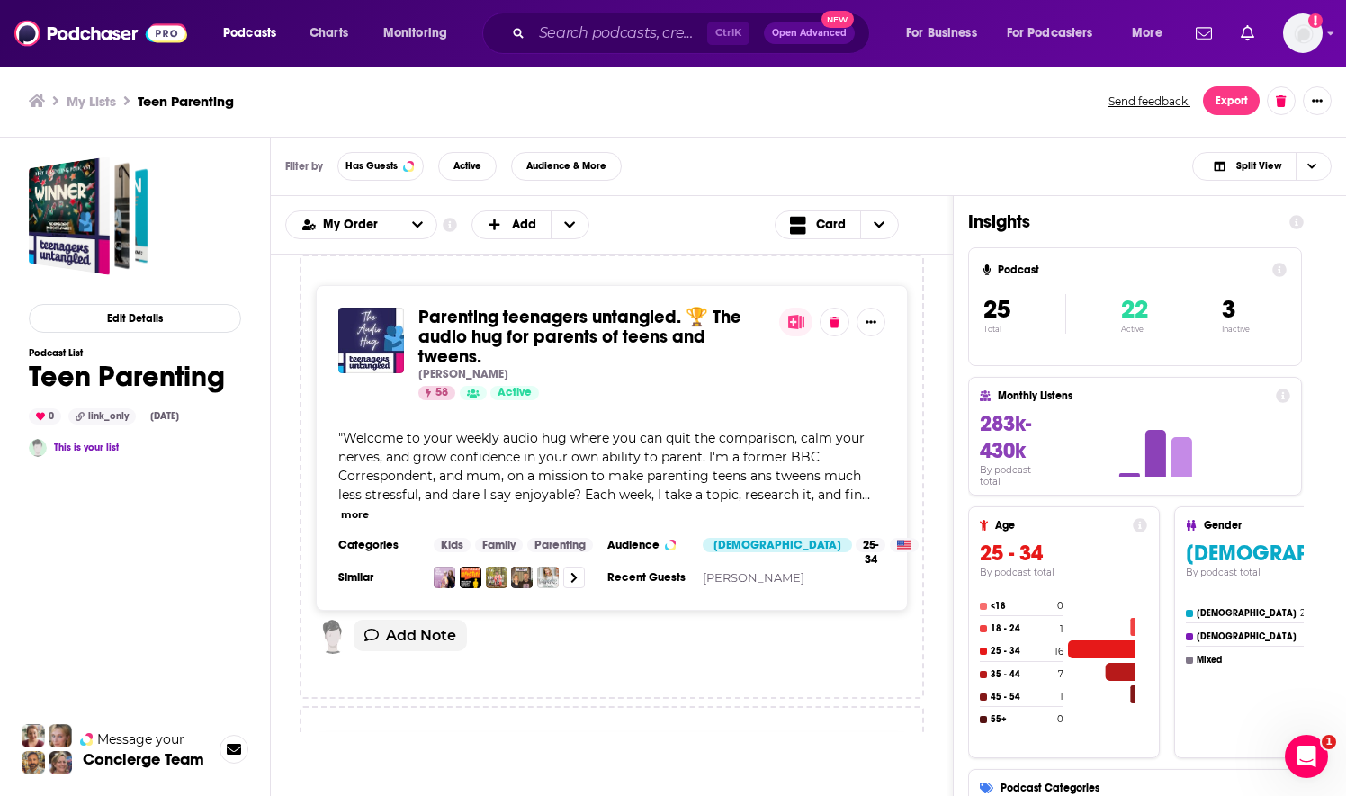 This screenshot has width=1346, height=796. What do you see at coordinates (38, 448) in the screenshot?
I see `img: Natalie Wierenga` at bounding box center [38, 448].